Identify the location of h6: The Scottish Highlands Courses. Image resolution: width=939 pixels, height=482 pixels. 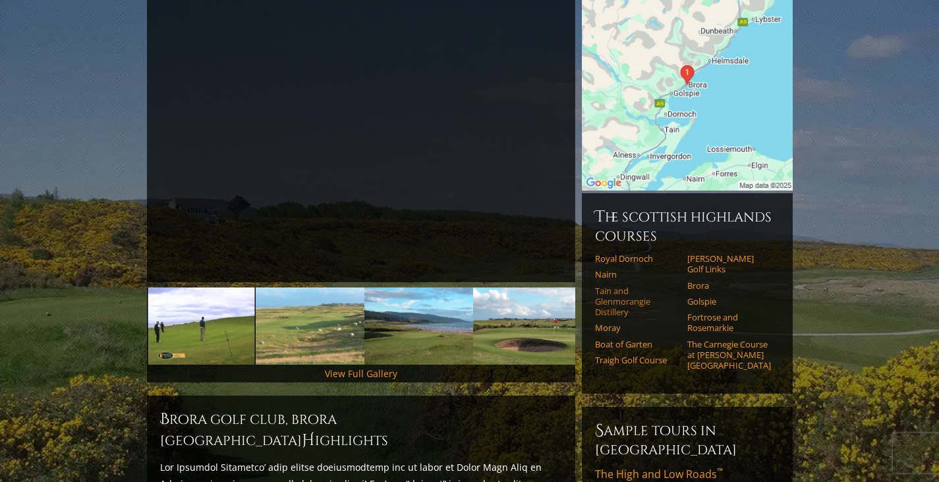
(688, 225).